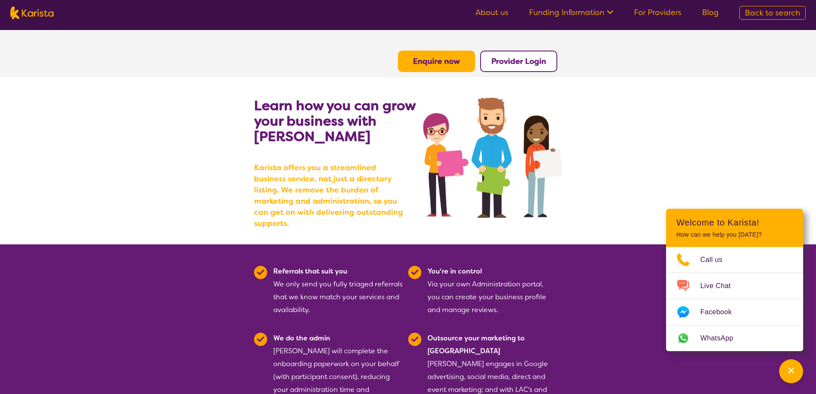  What do you see at coordinates (722, 338) in the screenshot?
I see `span: WhatsApp` at bounding box center [722, 338].